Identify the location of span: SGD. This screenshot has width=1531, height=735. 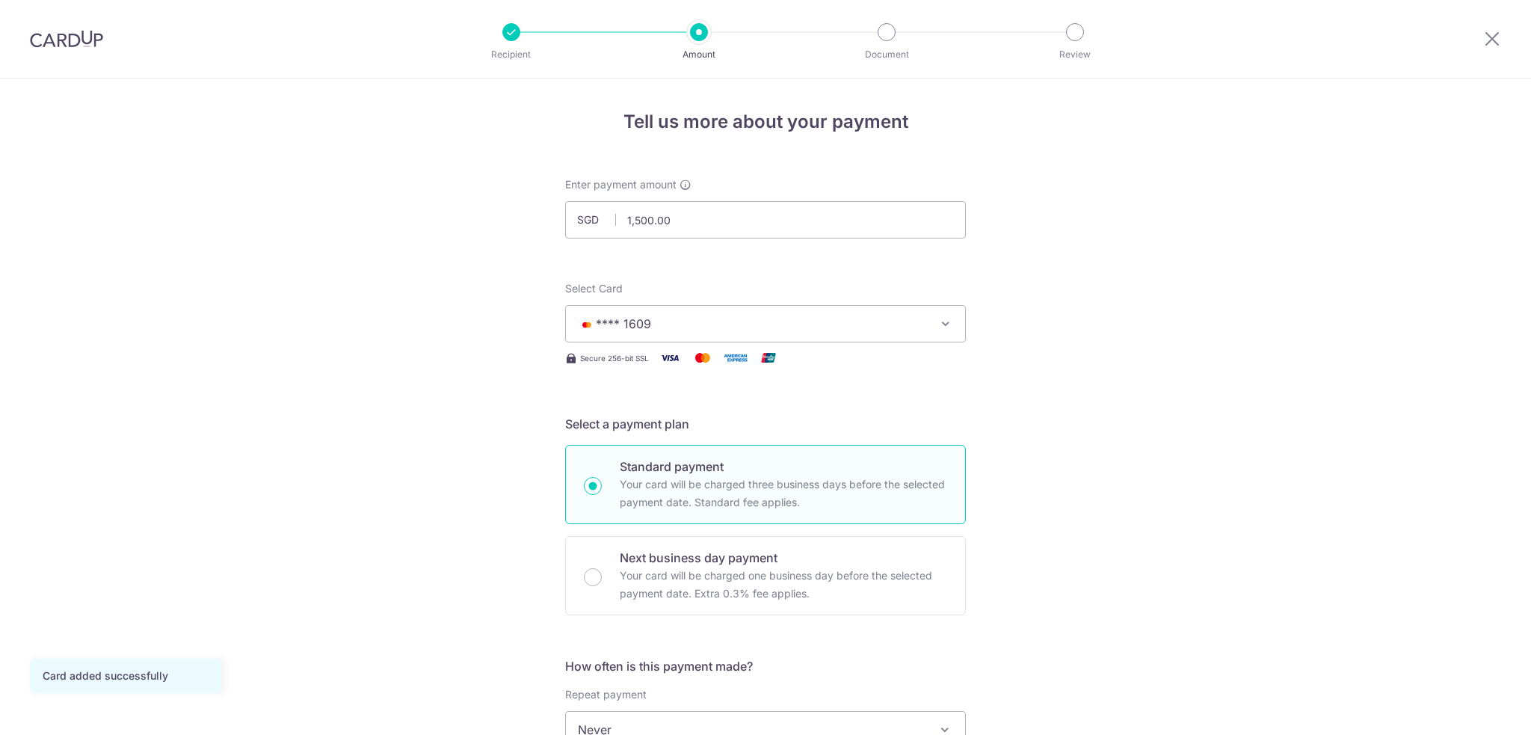
(596, 220).